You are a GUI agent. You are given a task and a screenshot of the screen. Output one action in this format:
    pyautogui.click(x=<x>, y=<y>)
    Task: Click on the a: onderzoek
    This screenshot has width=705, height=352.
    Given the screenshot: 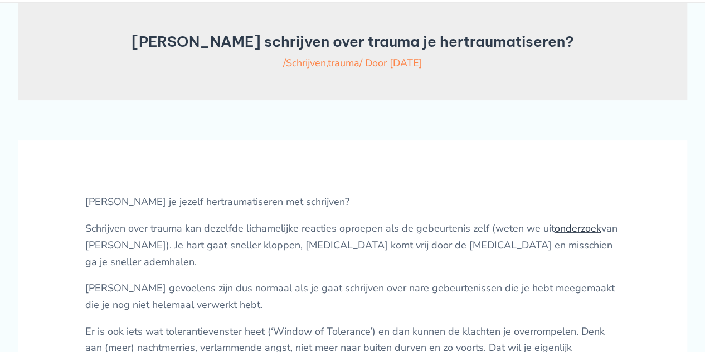 What is the action you would take?
    pyautogui.click(x=578, y=229)
    